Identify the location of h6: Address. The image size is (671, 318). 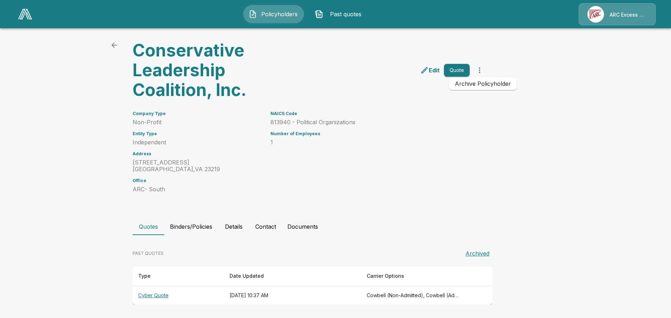
(198, 154).